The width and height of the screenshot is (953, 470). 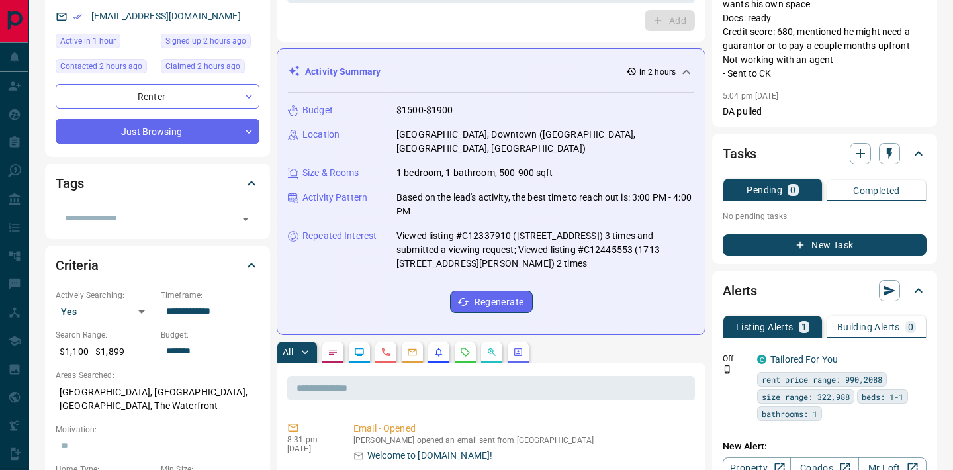 I want to click on div: Tasks, so click(x=825, y=154).